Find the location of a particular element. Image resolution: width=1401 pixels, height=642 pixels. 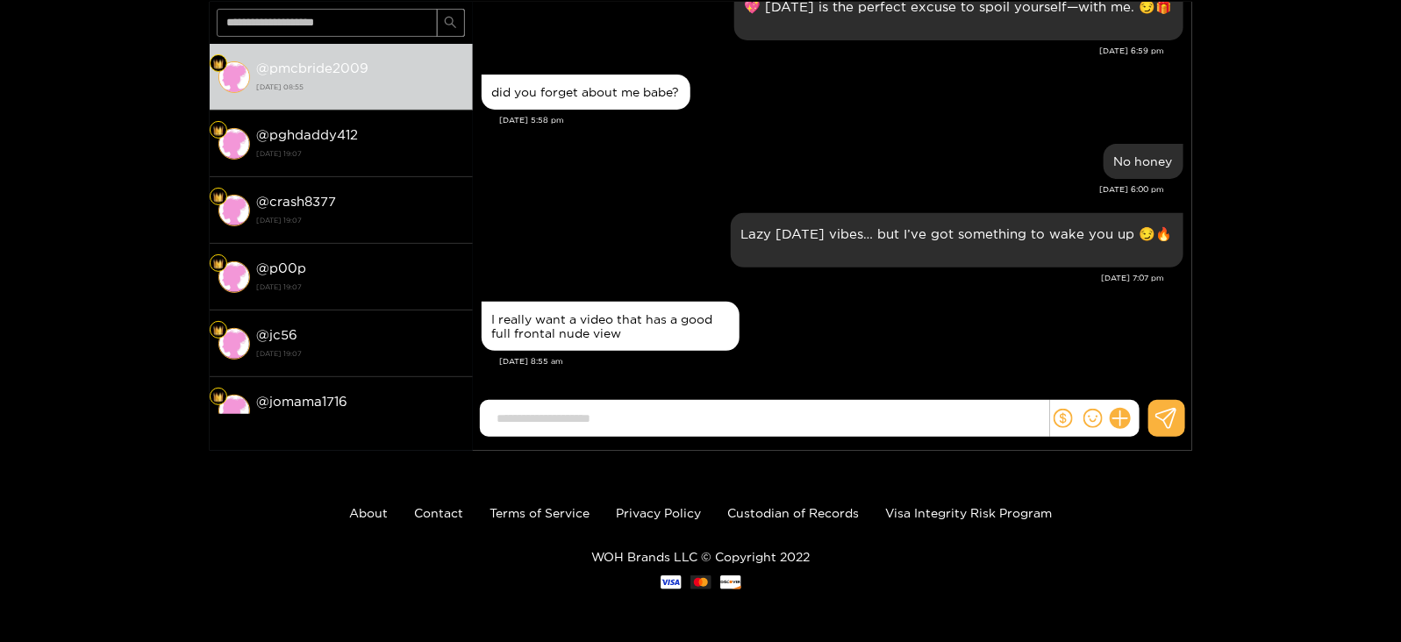

div: I really want a video that has a good full frontal nude view is located at coordinates (611, 326).